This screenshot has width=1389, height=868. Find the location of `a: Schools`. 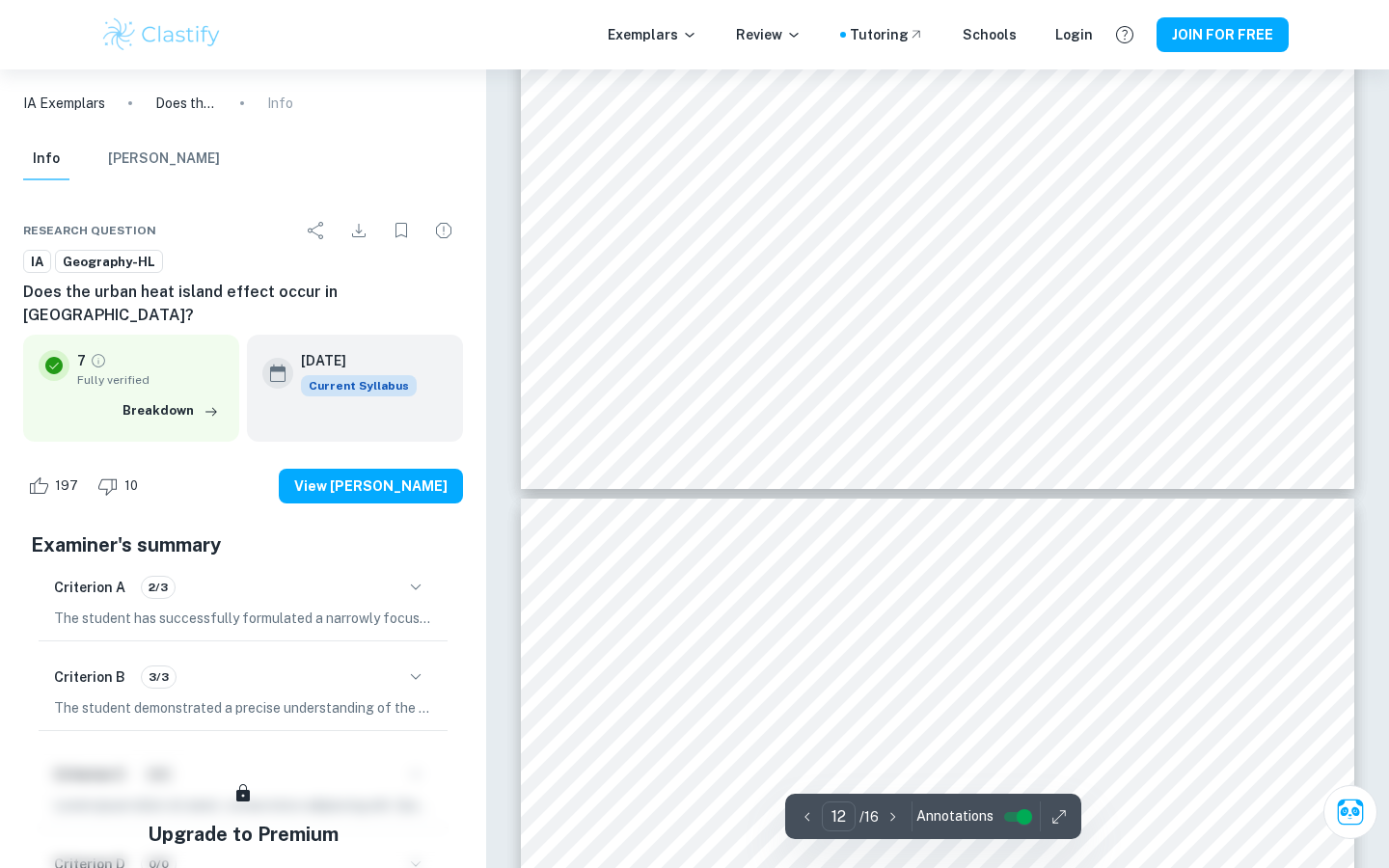

a: Schools is located at coordinates (990, 35).